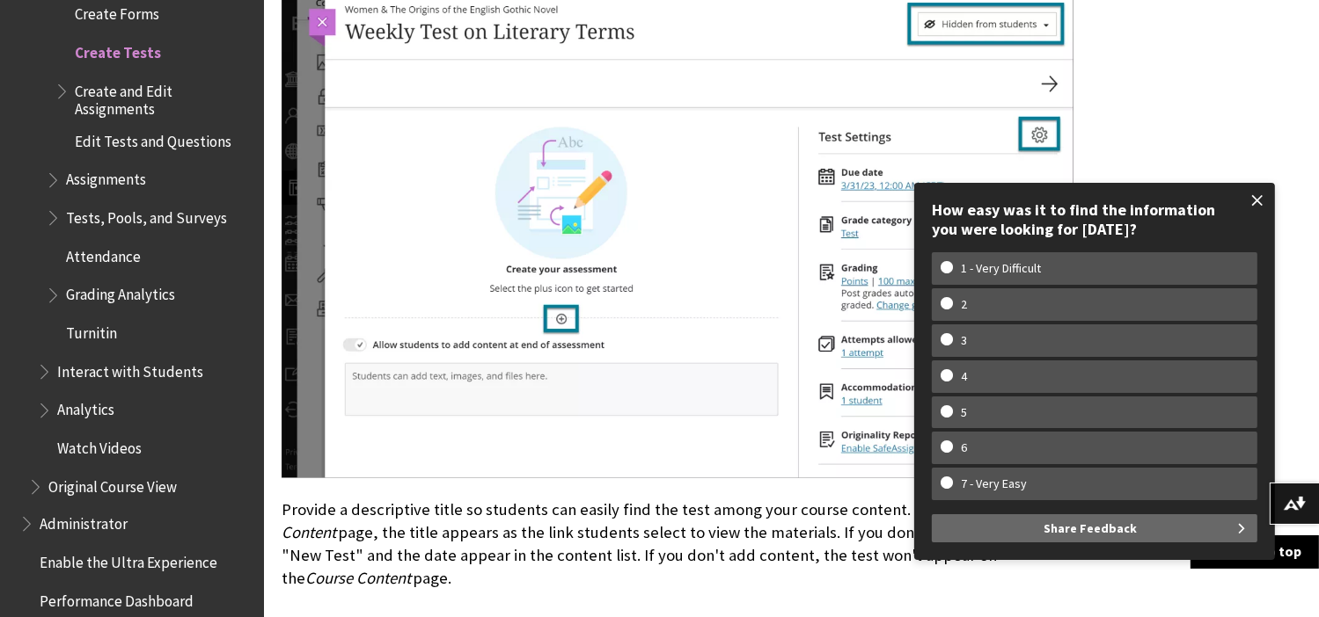 Image resolution: width=1319 pixels, height=617 pixels. Describe the element at coordinates (121, 292) in the screenshot. I see `span: Grading Analytics` at that location.